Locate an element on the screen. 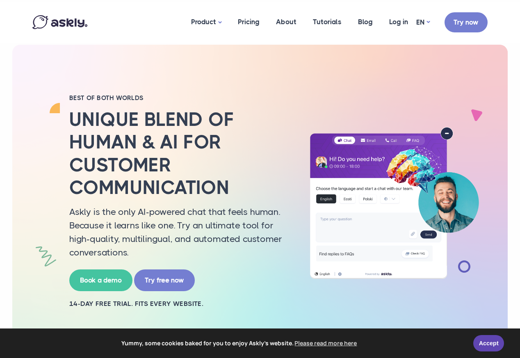 This screenshot has height=358, width=520. a: Accept is located at coordinates (489, 343).